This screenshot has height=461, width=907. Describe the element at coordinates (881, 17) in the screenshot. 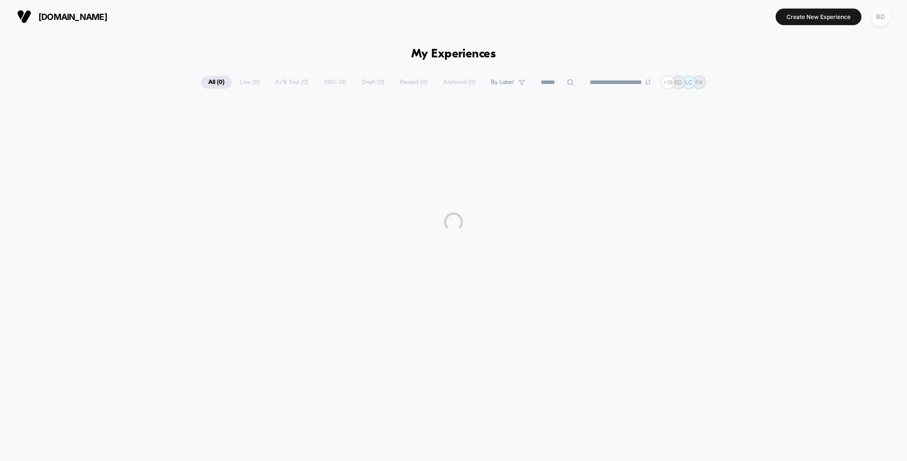

I see `button: BD` at that location.